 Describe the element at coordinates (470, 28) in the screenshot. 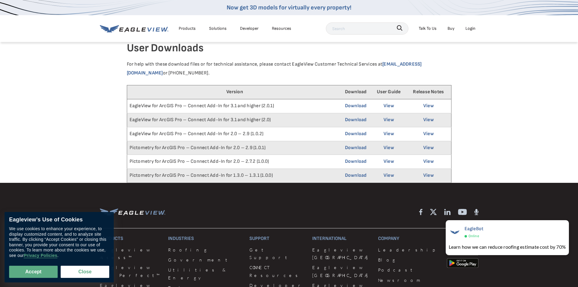

I see `div: Login` at that location.